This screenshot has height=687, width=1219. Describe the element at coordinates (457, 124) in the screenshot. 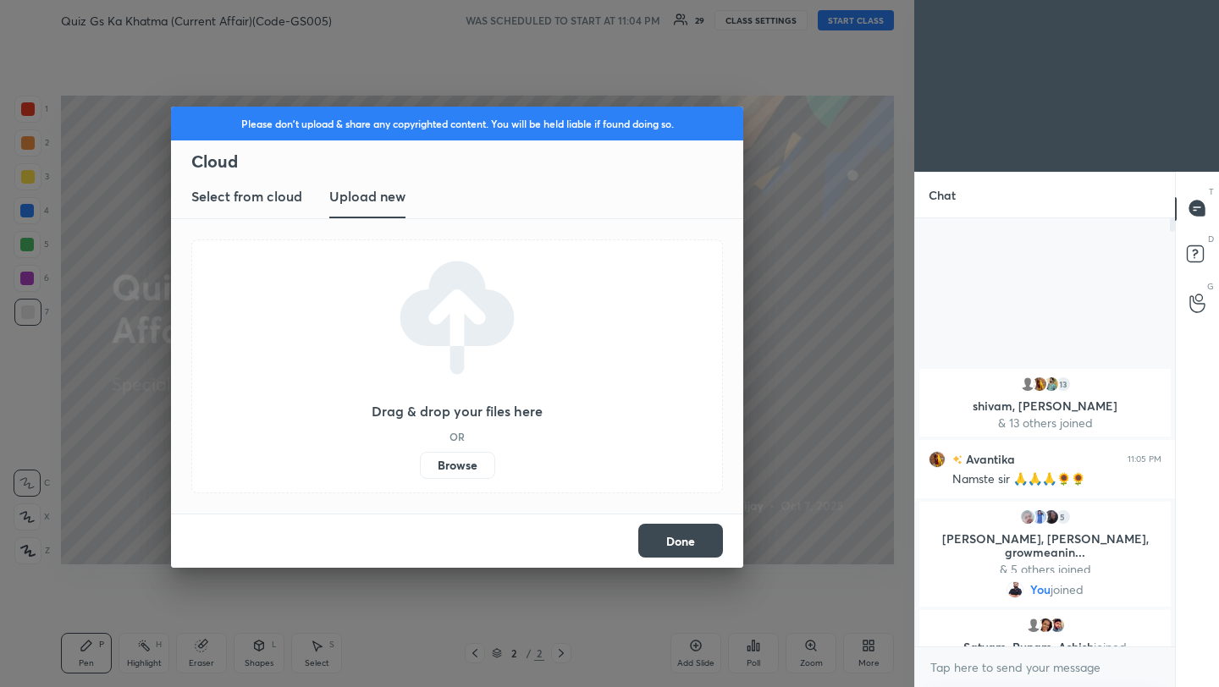

I see `div: Please don't upload & share any copyrighted content. You will be held liable if found doing so.` at that location.